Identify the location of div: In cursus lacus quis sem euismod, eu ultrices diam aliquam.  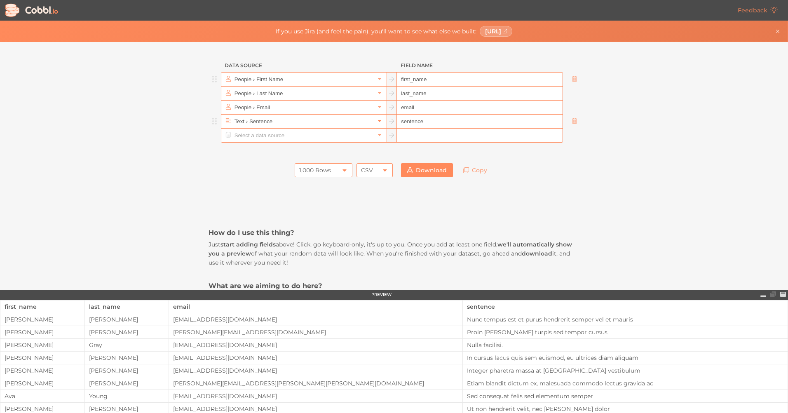
(625, 358).